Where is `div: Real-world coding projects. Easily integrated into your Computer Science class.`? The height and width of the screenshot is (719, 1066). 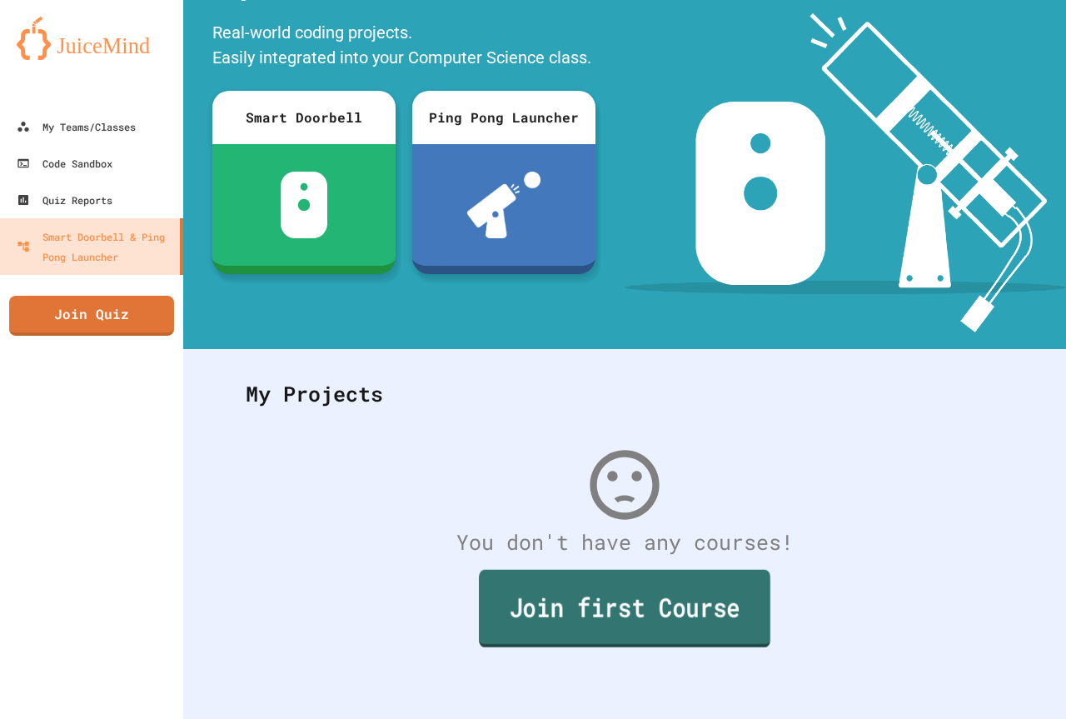
div: Real-world coding projects. Easily integrated into your Computer Science class. is located at coordinates (404, 47).